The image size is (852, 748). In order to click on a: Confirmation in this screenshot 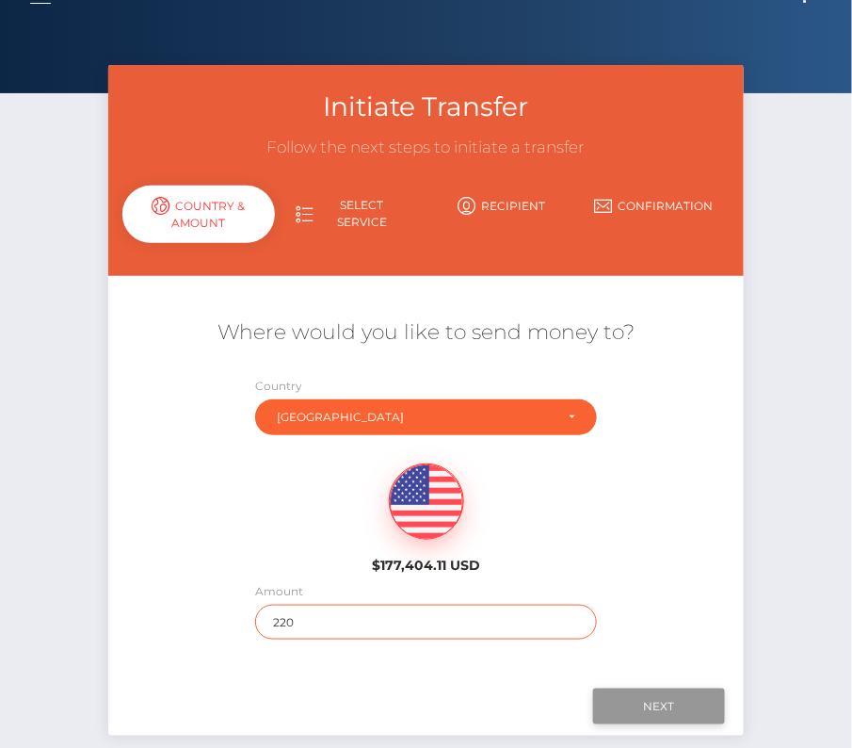, I will do `click(654, 205)`.